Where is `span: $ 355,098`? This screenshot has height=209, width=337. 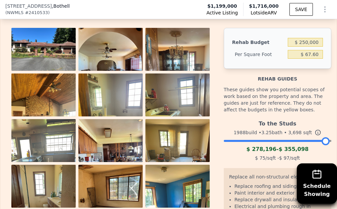
span: $ 355,098 is located at coordinates (294, 149).